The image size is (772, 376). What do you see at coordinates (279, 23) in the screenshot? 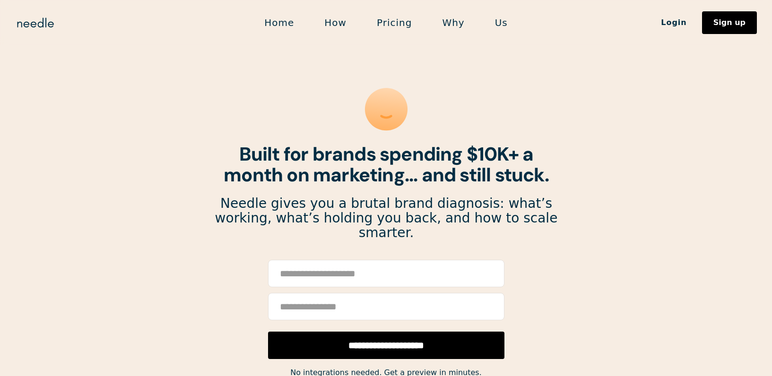
I see `a: Home` at bounding box center [279, 23].